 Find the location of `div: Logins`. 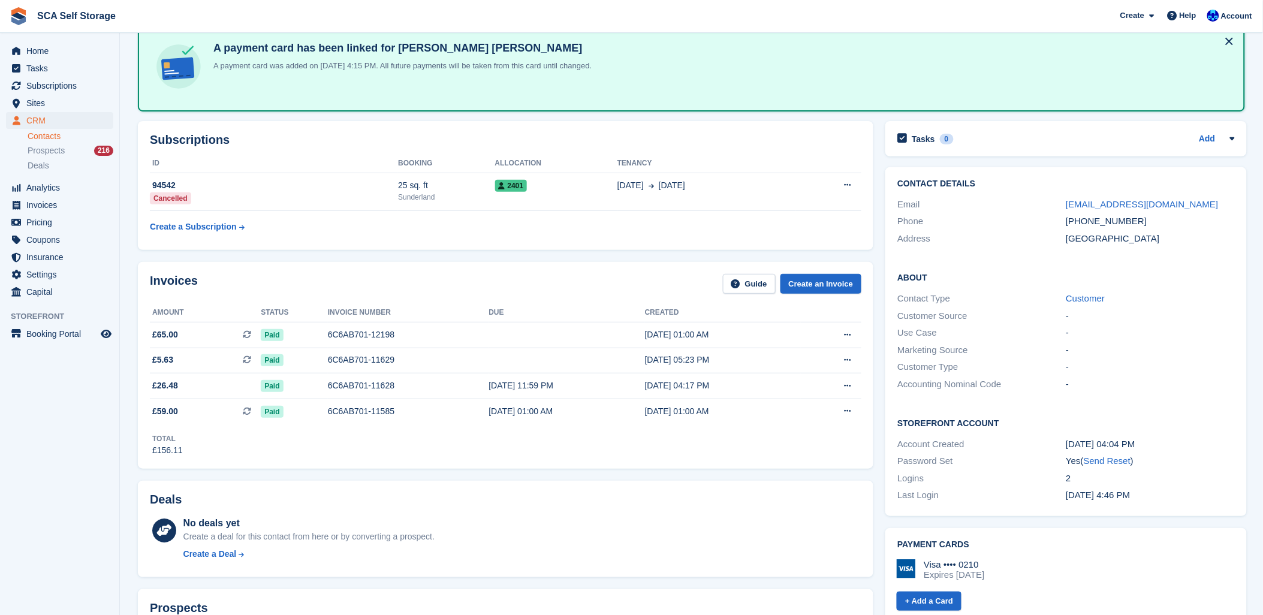

div: Logins is located at coordinates (981, 478).